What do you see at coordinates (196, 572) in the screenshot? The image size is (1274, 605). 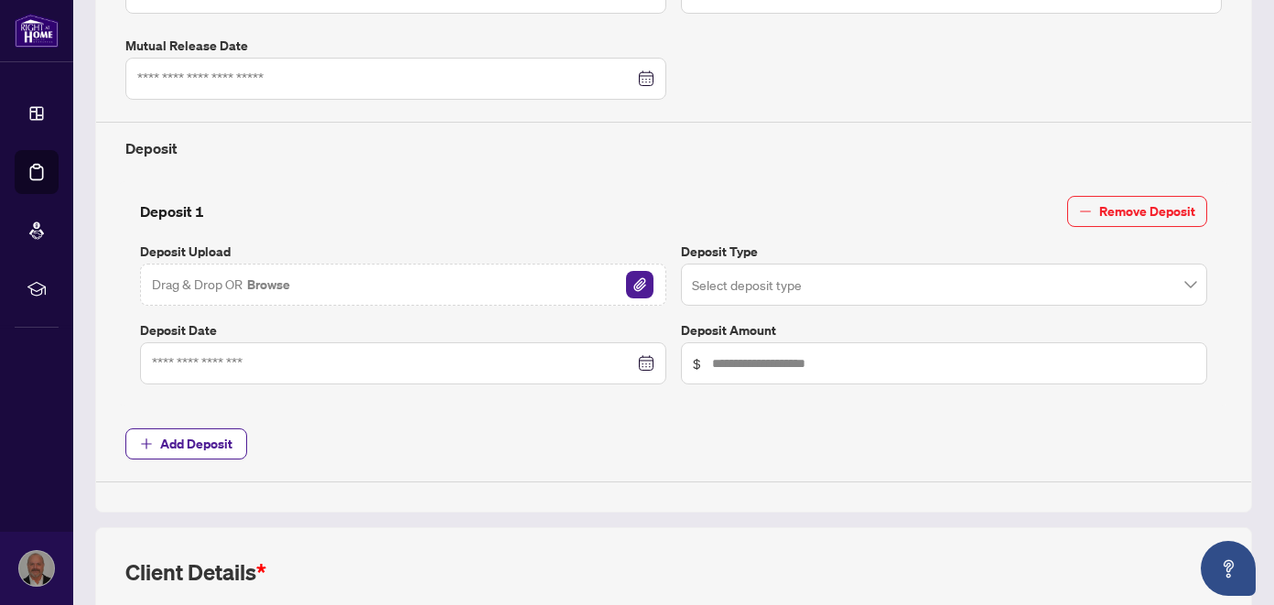 I see `h2: Client Details` at bounding box center [196, 572].